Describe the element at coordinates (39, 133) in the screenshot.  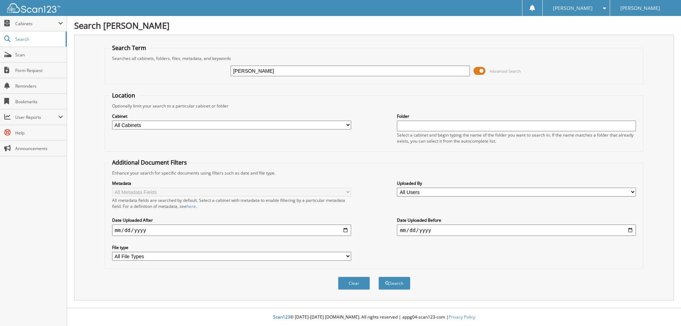
I see `span: Help` at that location.